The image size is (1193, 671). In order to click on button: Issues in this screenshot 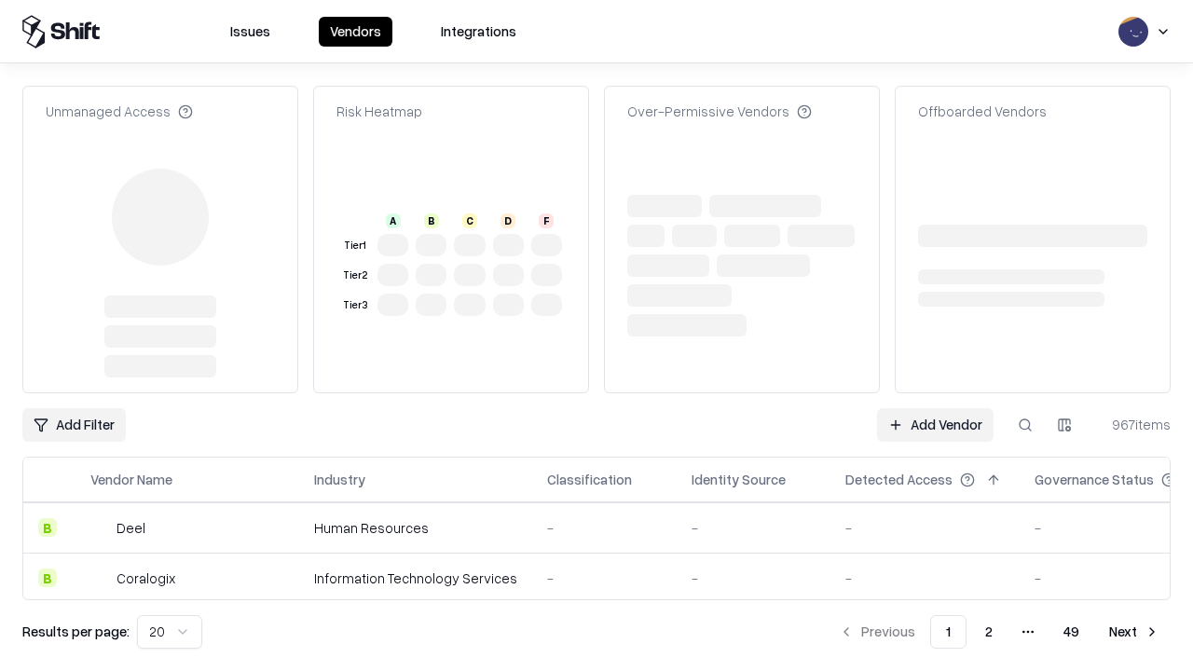, I will do `click(250, 32)`.